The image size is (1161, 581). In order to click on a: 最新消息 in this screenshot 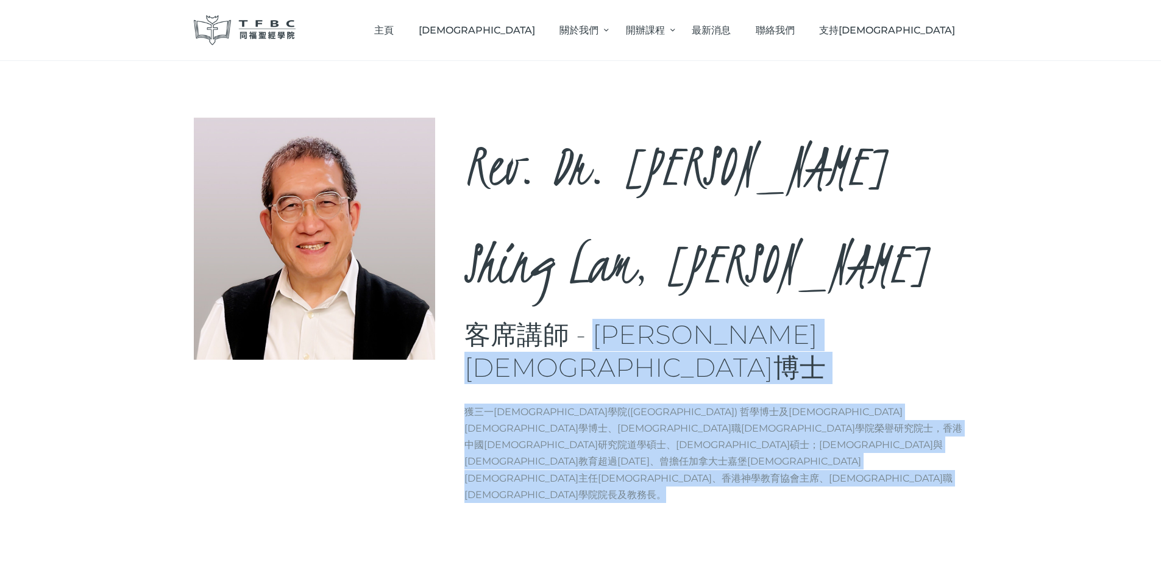, I will do `click(711, 30)`.